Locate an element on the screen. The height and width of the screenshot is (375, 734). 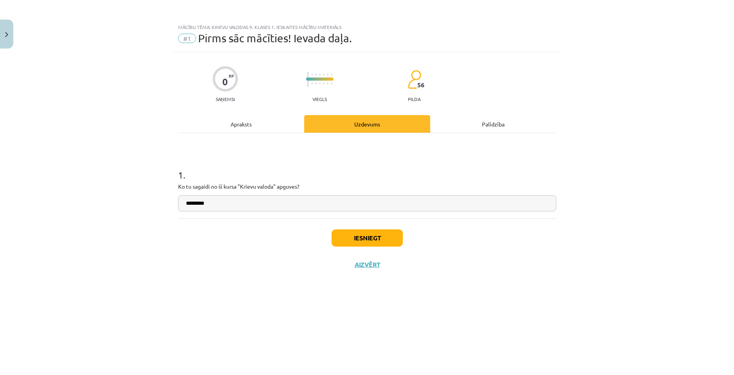
div: Palīdzība is located at coordinates (493, 124).